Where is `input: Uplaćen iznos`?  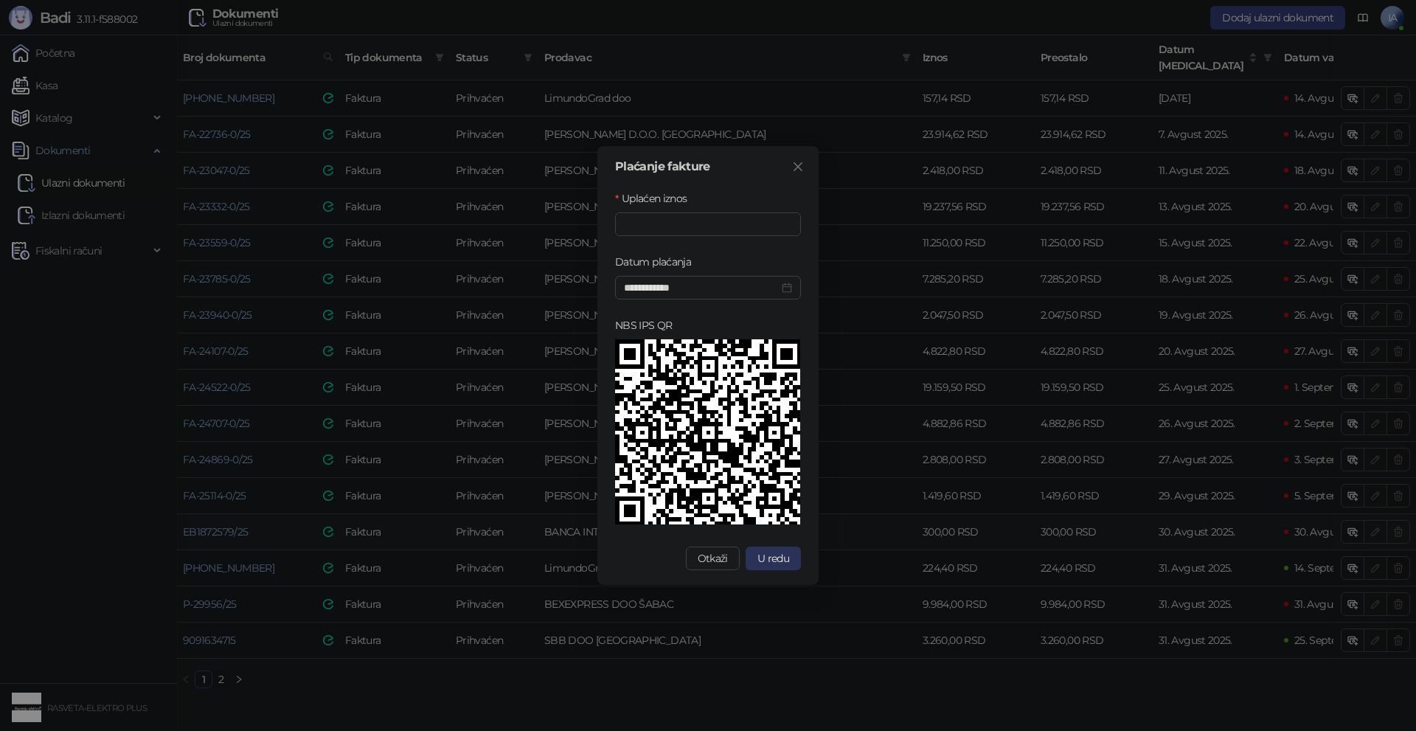 input: Uplaćen iznos is located at coordinates (708, 224).